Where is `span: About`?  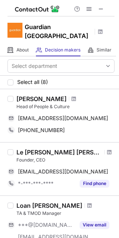
span: About is located at coordinates (22, 50).